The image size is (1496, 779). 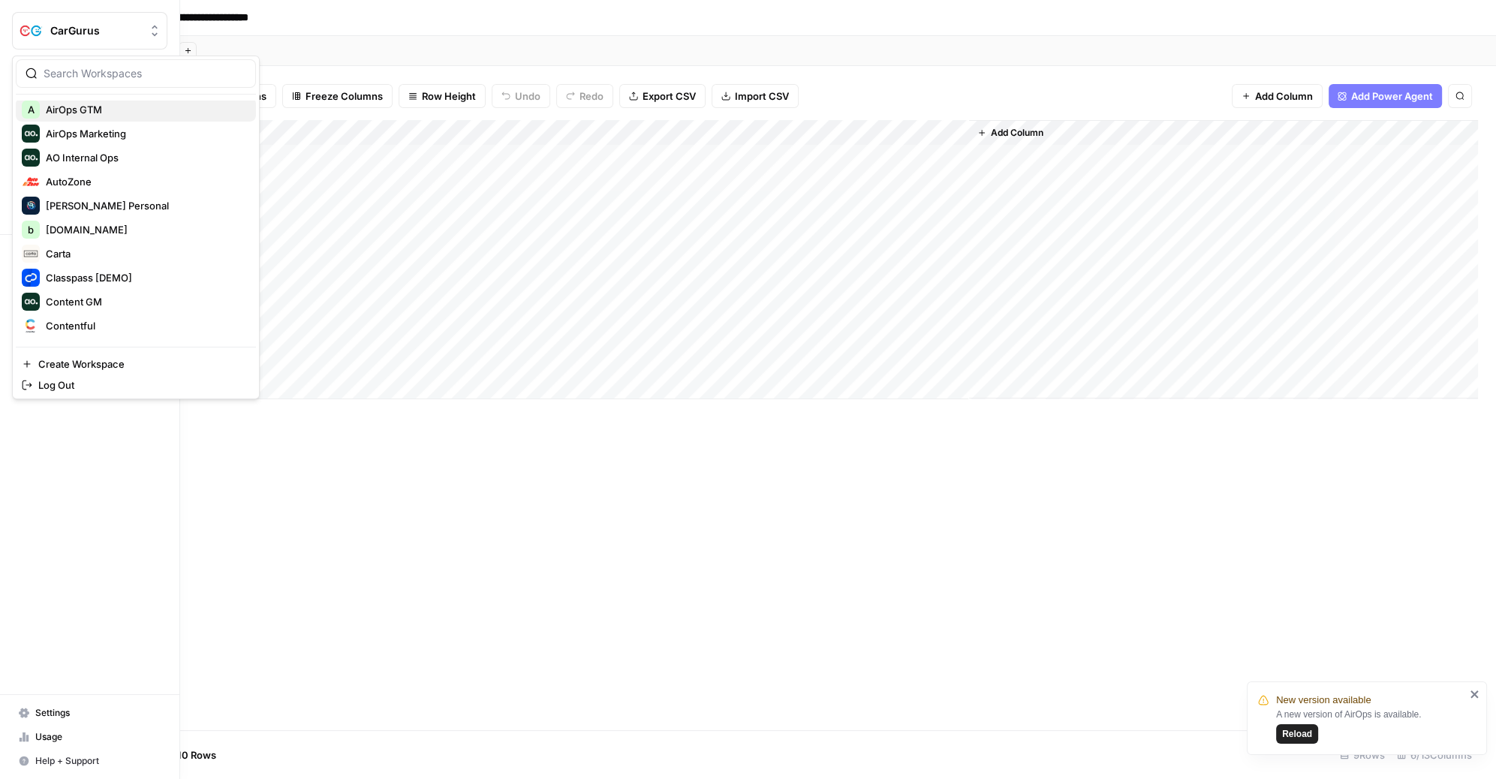 What do you see at coordinates (95, 31) in the screenshot?
I see `span: CarGurus` at bounding box center [95, 31].